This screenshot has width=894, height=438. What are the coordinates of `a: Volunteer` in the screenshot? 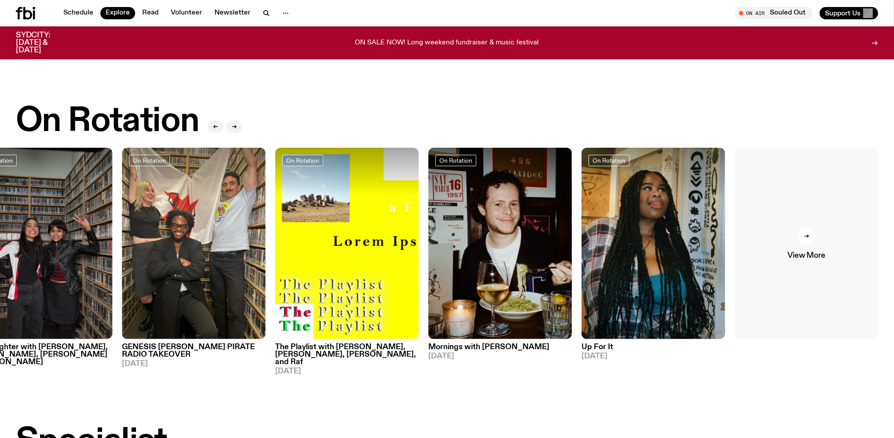 It's located at (186, 13).